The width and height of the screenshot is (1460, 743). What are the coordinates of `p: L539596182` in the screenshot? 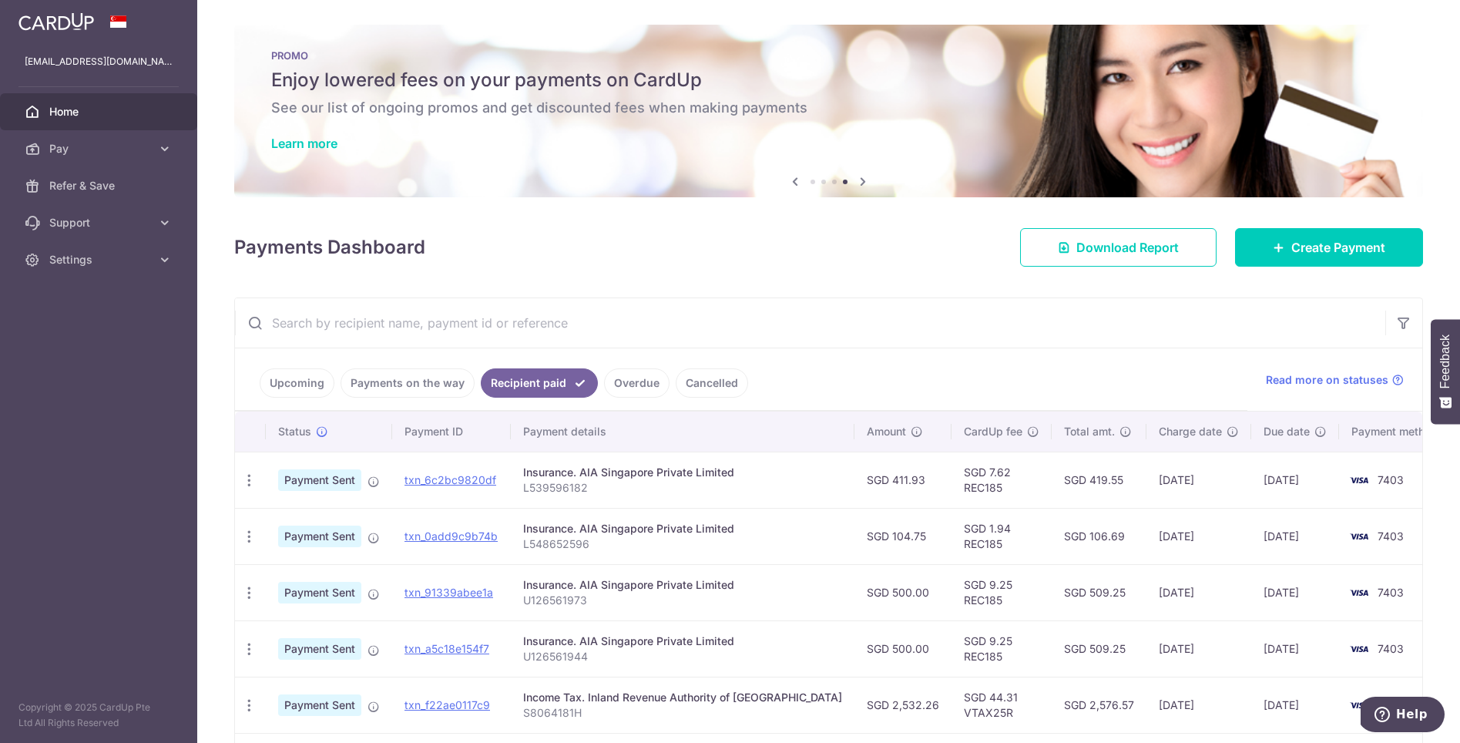 It's located at (683, 488).